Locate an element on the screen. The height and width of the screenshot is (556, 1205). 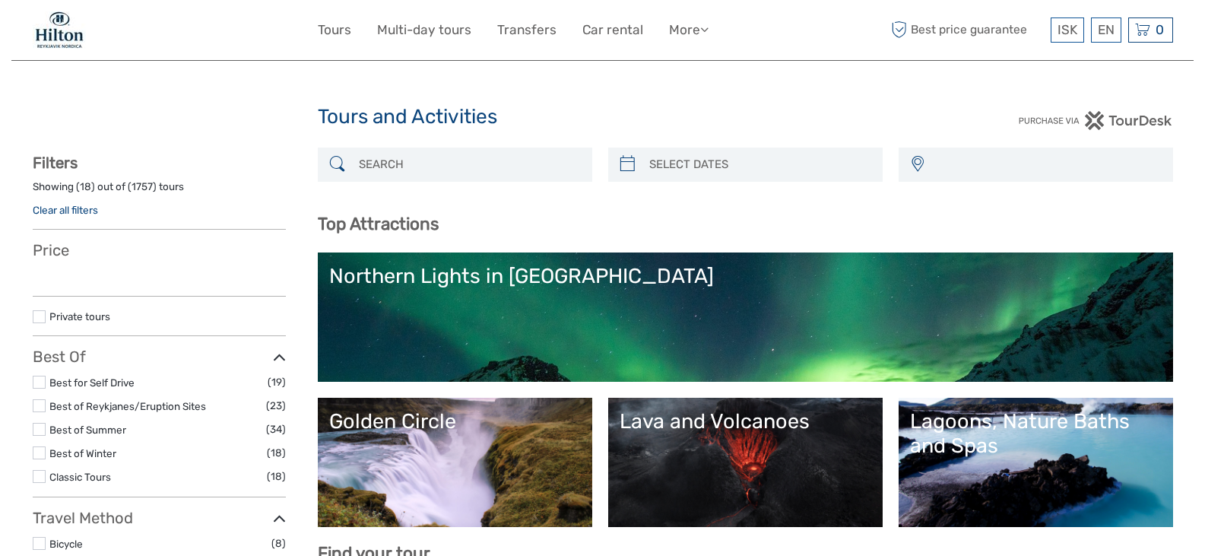
label: 1757 is located at coordinates (142, 186).